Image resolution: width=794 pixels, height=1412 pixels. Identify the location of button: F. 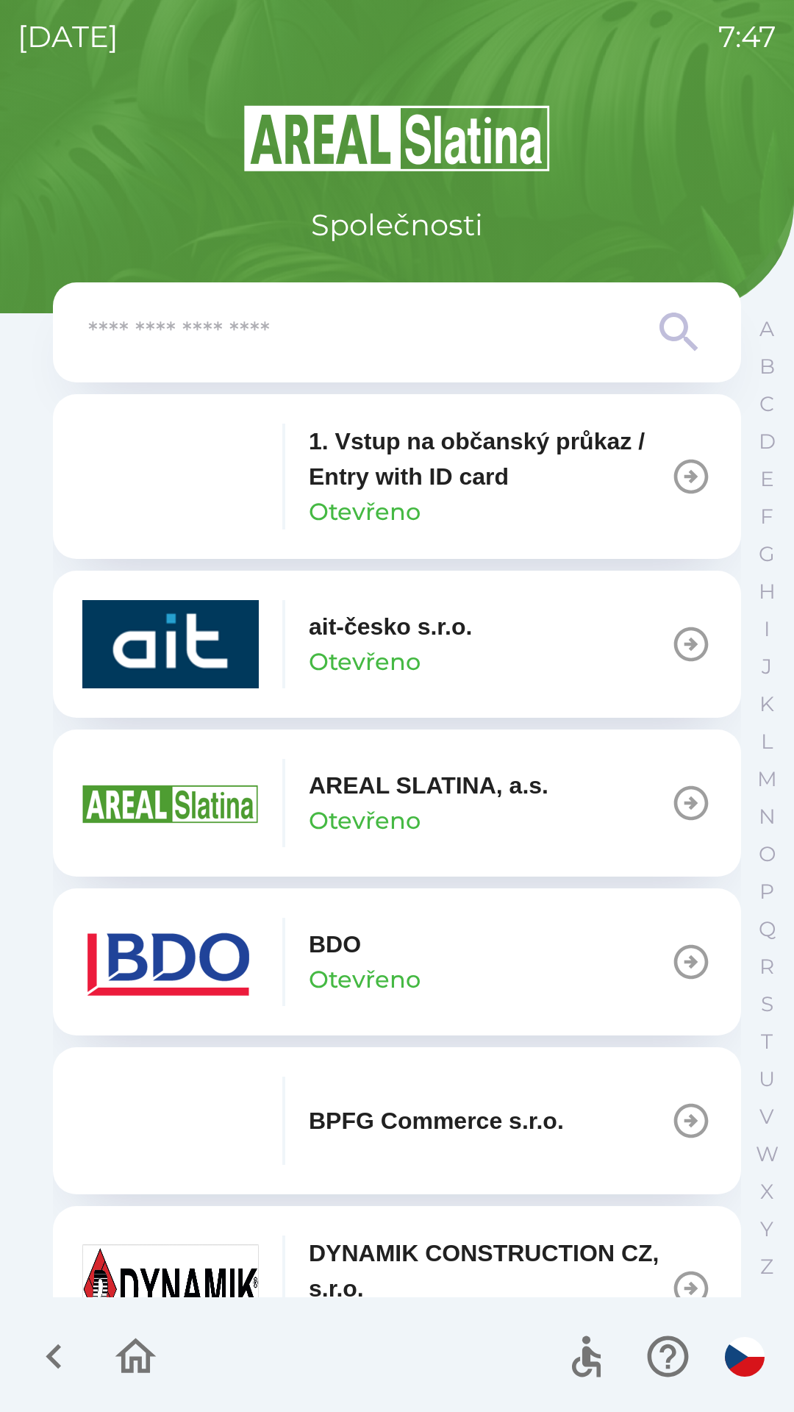
(767, 516).